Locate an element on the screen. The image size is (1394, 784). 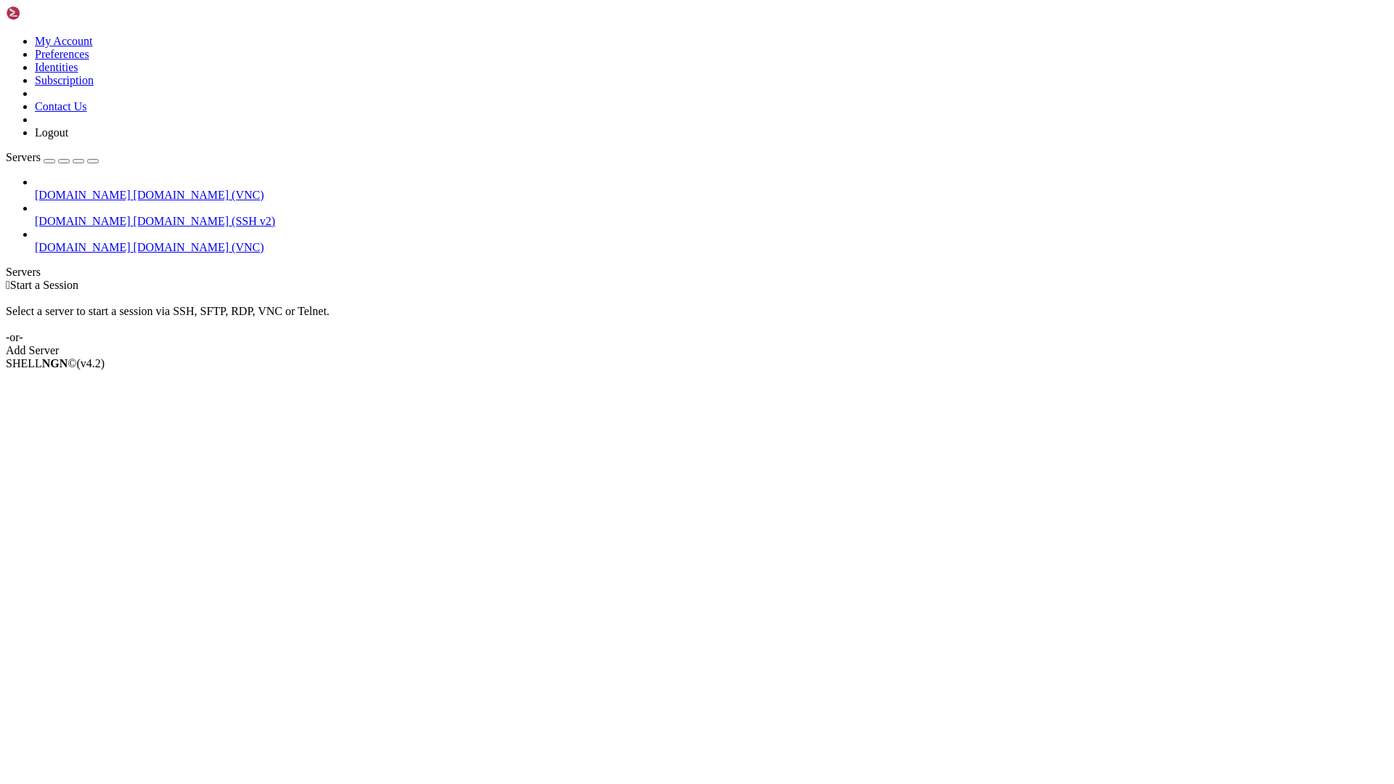
a: Logout is located at coordinates (52, 132).